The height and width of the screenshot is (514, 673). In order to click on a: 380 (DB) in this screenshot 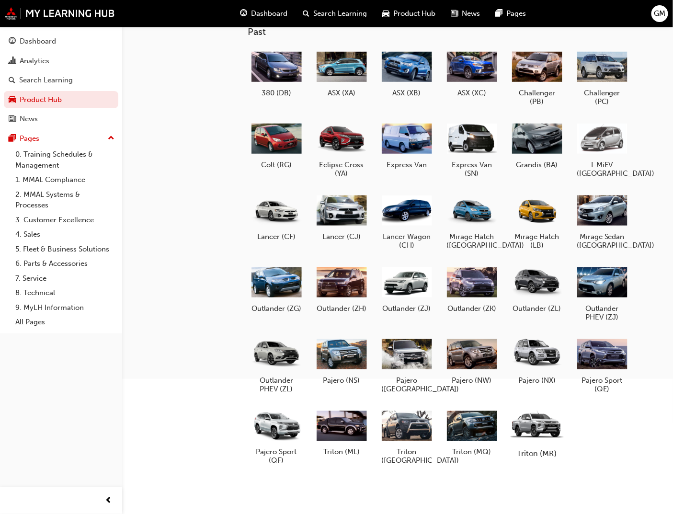, I will do `click(277, 73)`.